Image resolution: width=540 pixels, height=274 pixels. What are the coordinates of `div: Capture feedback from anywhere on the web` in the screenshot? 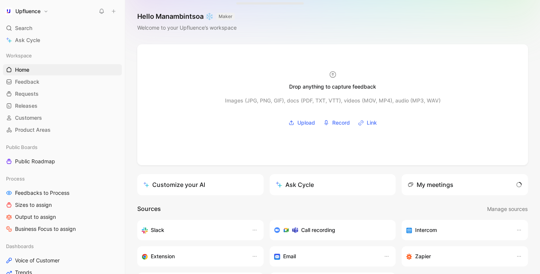 It's located at (193, 256).